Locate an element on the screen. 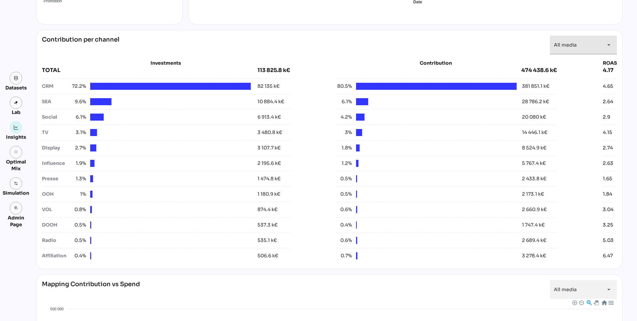 This screenshot has width=637, height=321. div: Datasets is located at coordinates (16, 88).